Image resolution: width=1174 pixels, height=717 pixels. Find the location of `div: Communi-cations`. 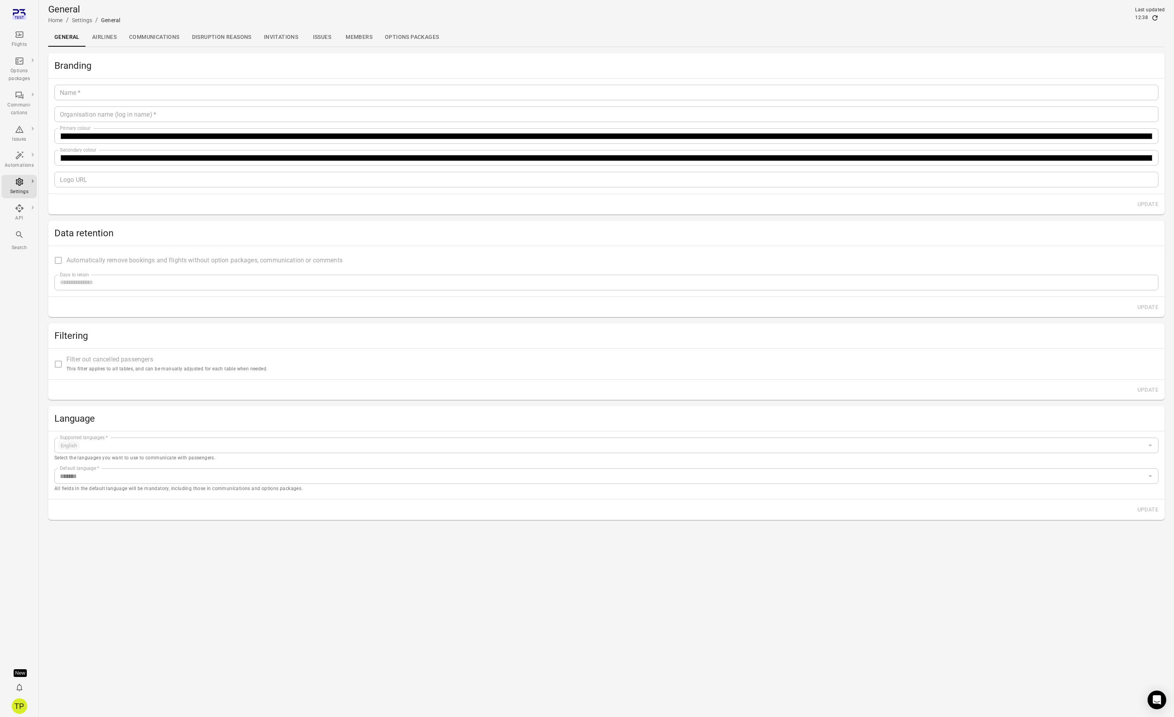

div: Communi-cations is located at coordinates (19, 109).